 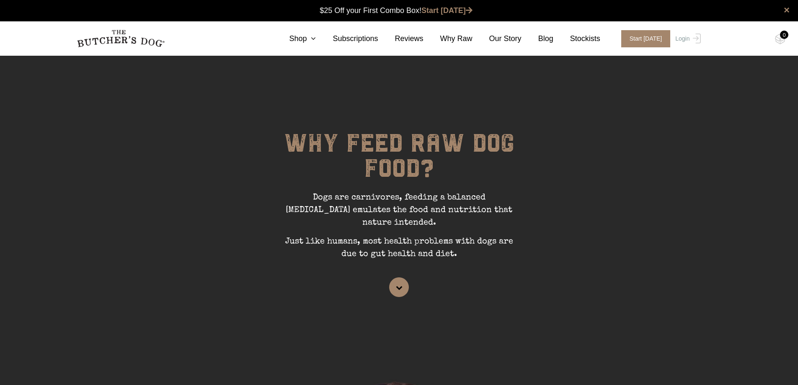 I want to click on a: Reviews, so click(x=401, y=39).